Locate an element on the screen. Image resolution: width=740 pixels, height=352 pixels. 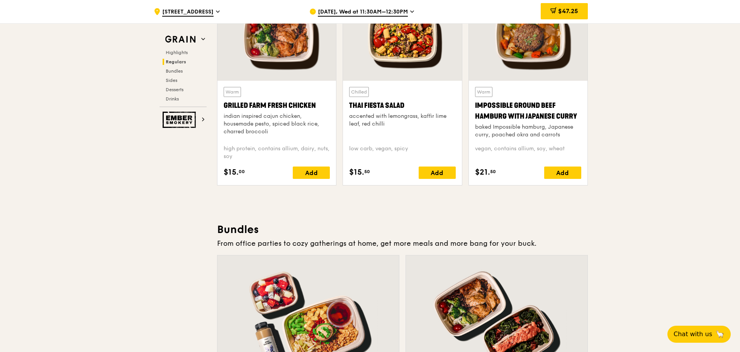
div: baked Impossible hamburg, Japanese curry, poached okra and carrots is located at coordinates (528, 131).